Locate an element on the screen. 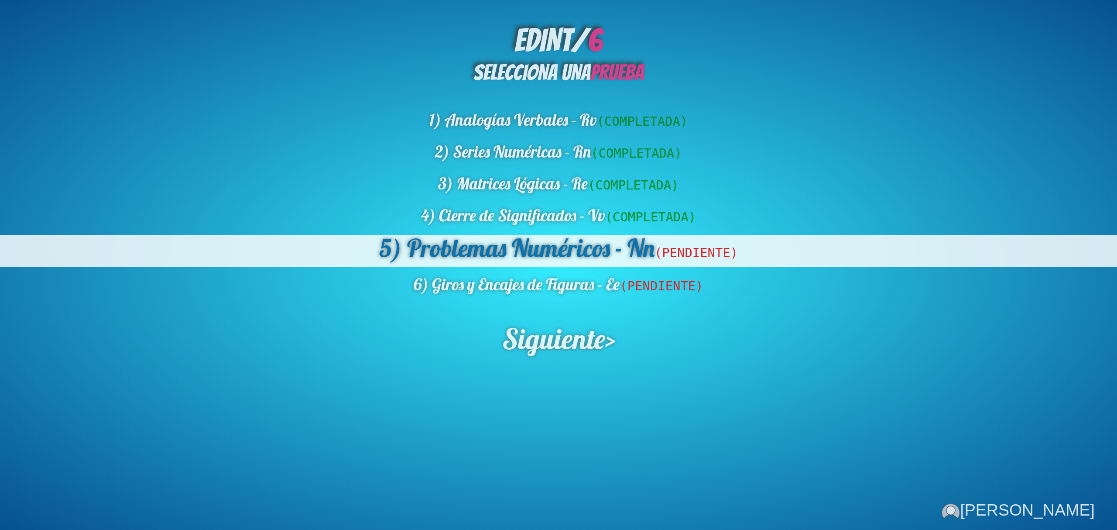 This screenshot has width=1117, height=530. span: PRUEBA is located at coordinates (617, 72).